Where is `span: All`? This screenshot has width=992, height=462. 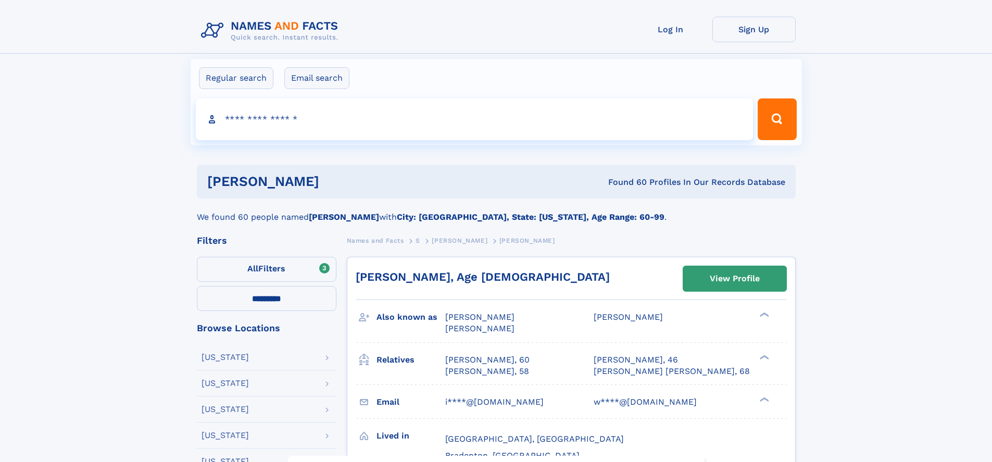 span: All is located at coordinates (252, 268).